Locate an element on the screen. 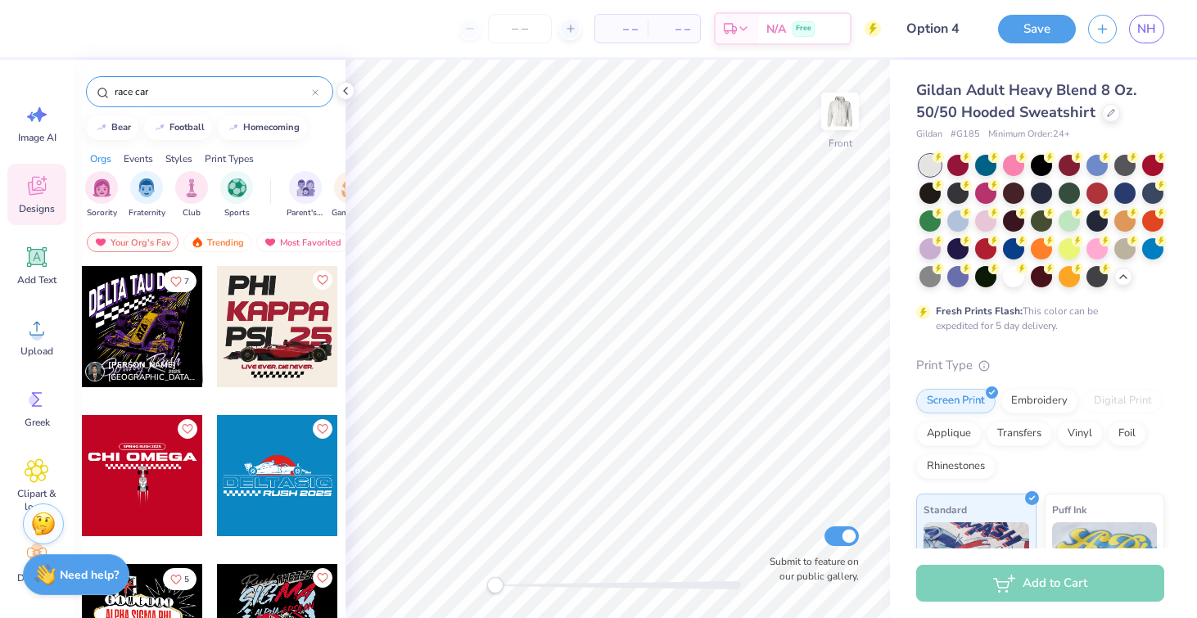  span: Puff Ink is located at coordinates (1069, 509).